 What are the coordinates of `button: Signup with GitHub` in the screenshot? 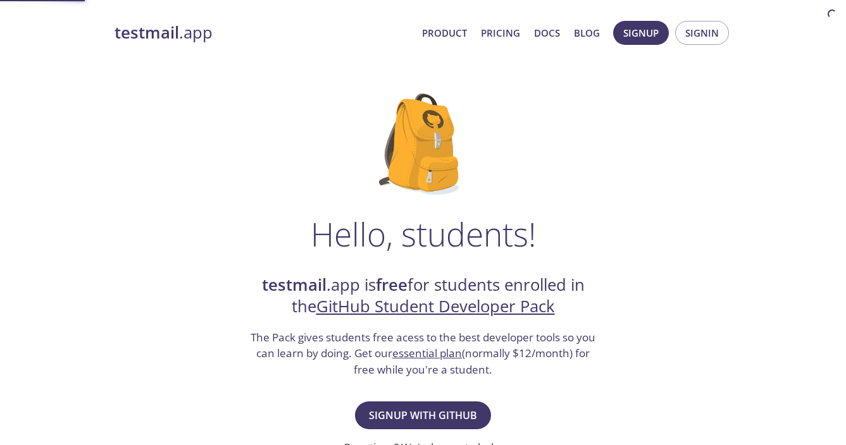 It's located at (423, 416).